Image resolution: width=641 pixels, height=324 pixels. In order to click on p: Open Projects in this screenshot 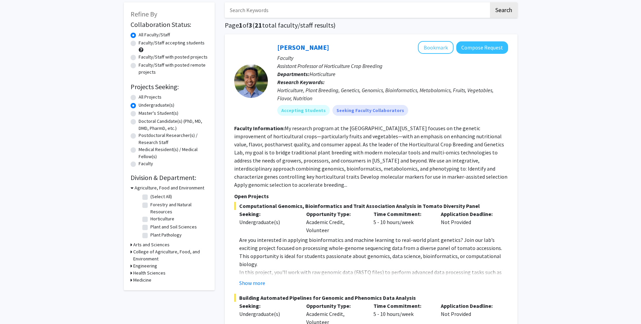, I will do `click(371, 196)`.